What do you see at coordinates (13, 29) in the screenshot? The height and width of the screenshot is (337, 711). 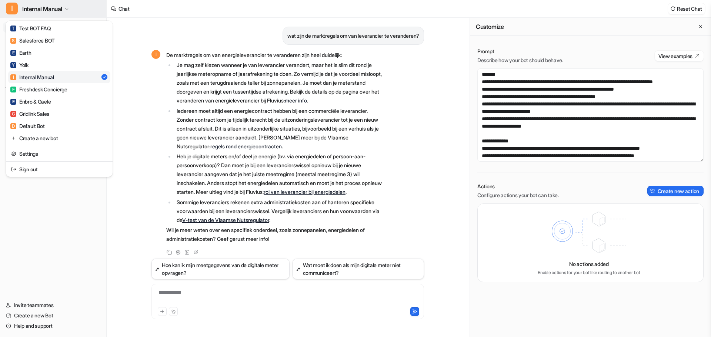 I see `span: T` at bounding box center [13, 29].